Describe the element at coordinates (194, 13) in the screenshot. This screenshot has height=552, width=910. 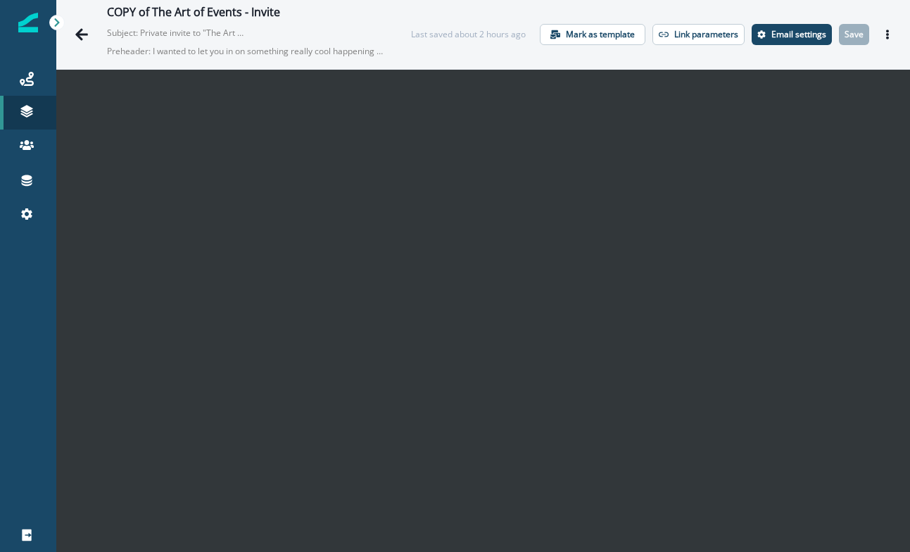
I see `div: COPY of The Art of Events - Invite` at that location.